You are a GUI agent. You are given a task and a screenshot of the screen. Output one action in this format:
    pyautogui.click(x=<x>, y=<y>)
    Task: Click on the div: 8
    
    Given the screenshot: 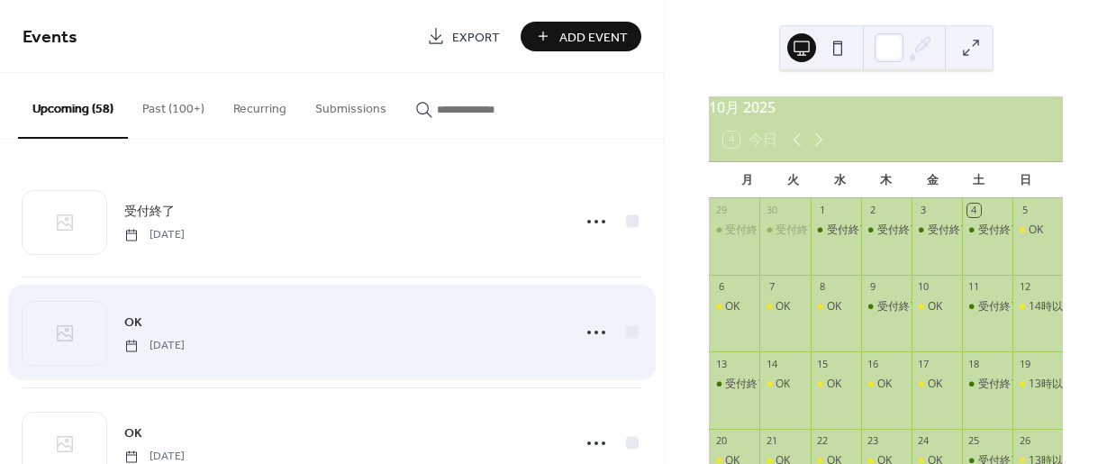 What is the action you would take?
    pyautogui.click(x=822, y=286)
    